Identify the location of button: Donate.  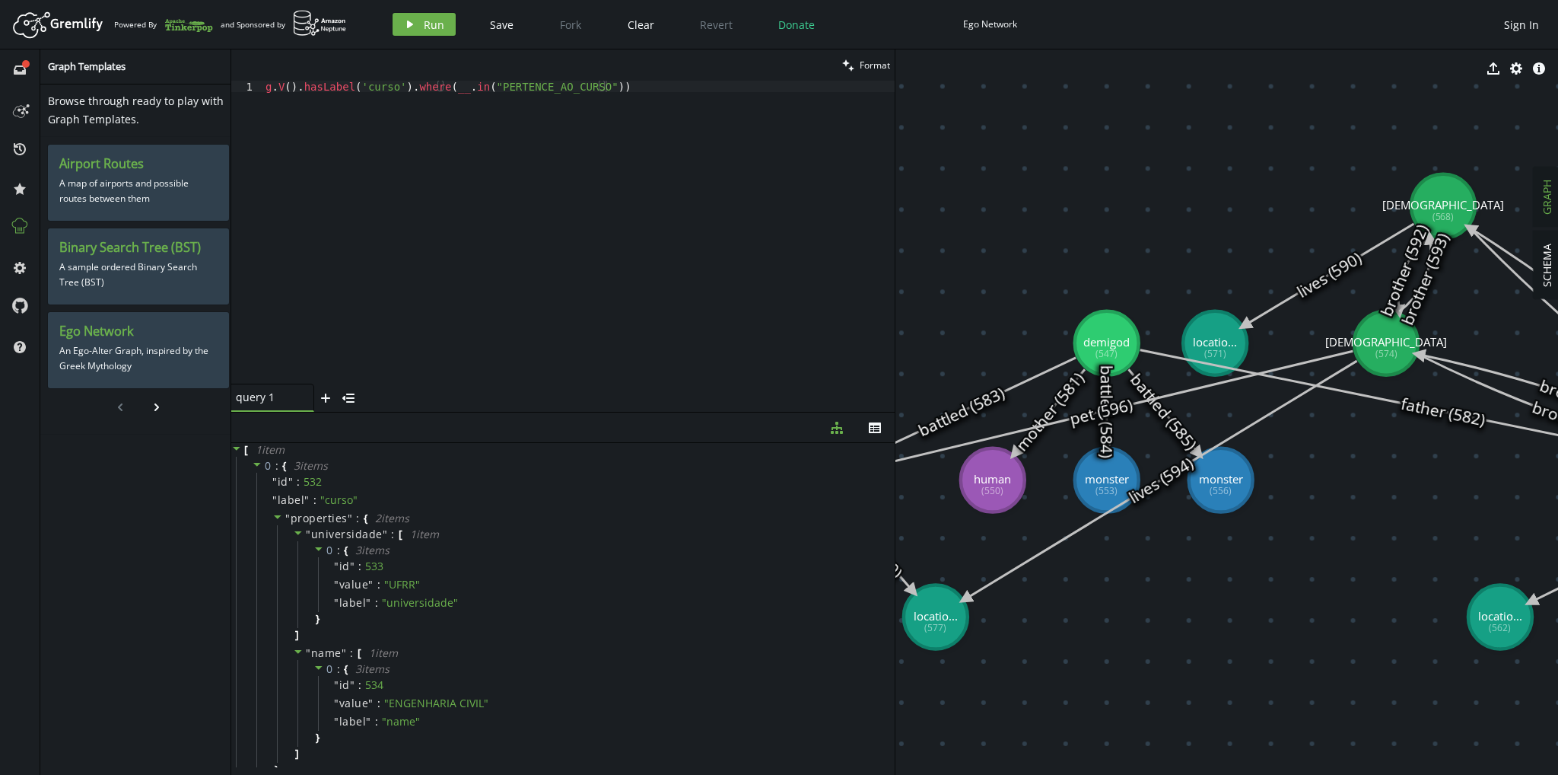
(797, 24).